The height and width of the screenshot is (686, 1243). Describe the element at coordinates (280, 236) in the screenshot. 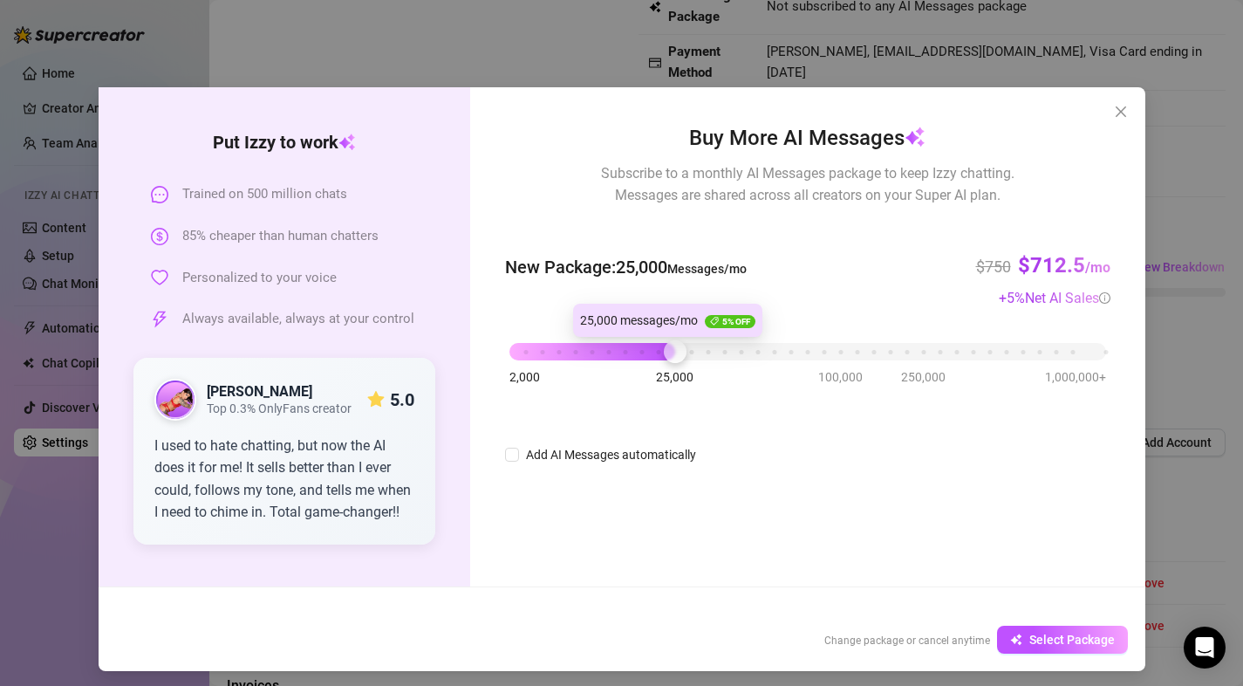

I see `span: 85% cheaper than human chatters` at that location.